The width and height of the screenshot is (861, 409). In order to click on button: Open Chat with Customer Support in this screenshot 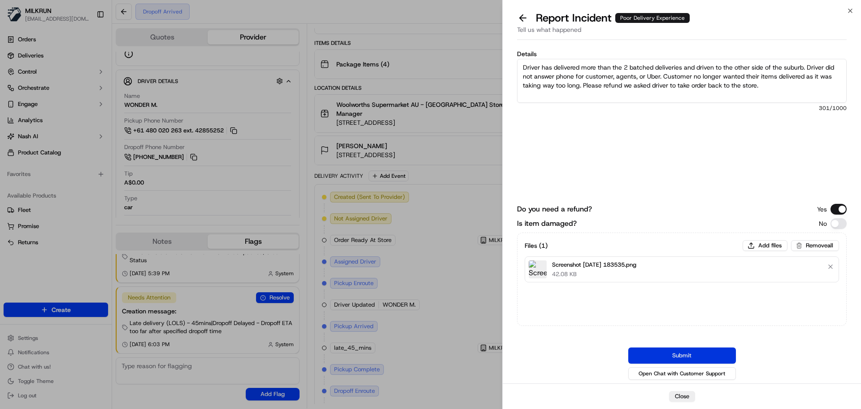, I will do `click(682, 373)`.